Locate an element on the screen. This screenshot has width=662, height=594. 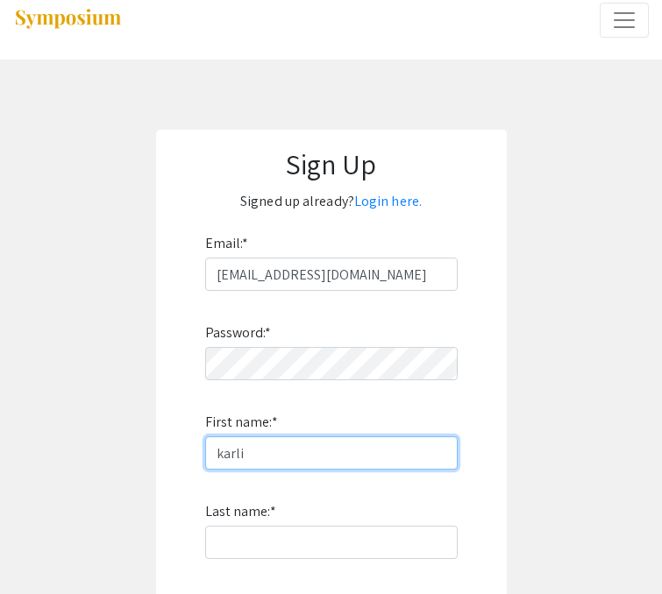
a: Login here. is located at coordinates (387, 201).